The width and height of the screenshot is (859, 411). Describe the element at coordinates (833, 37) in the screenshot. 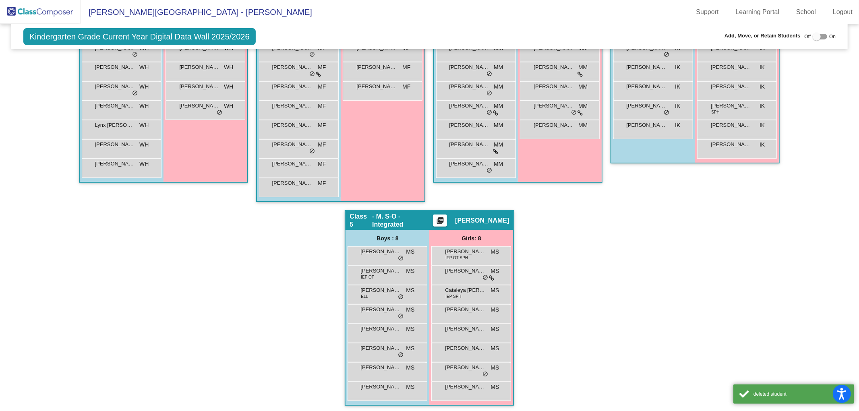

I see `span: On` at that location.